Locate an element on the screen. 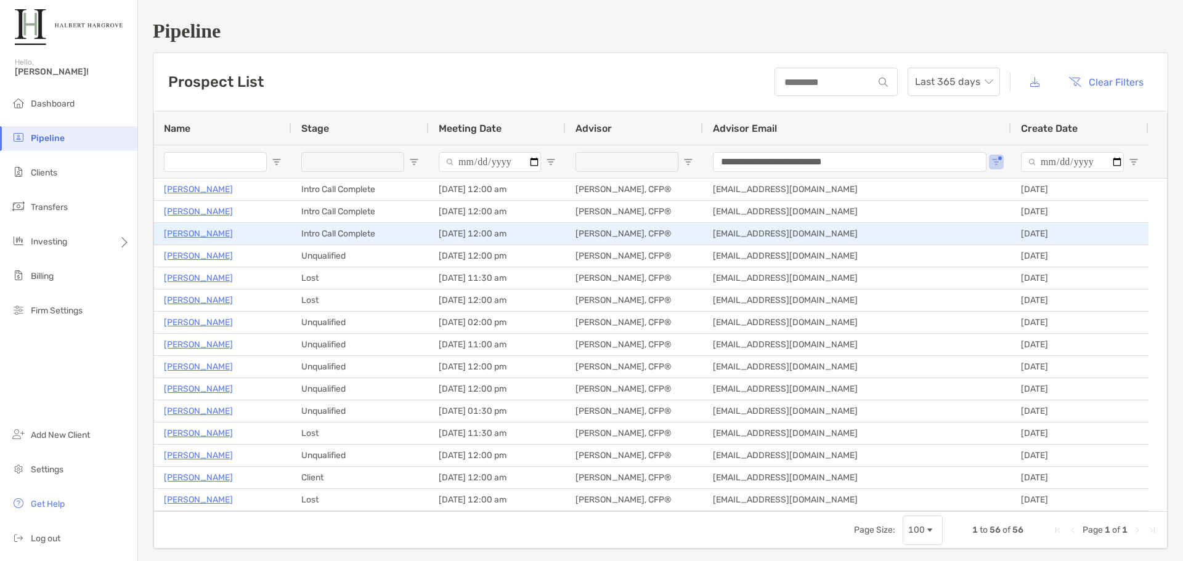 Image resolution: width=1183 pixels, height=561 pixels. span: 1 is located at coordinates (1124, 530).